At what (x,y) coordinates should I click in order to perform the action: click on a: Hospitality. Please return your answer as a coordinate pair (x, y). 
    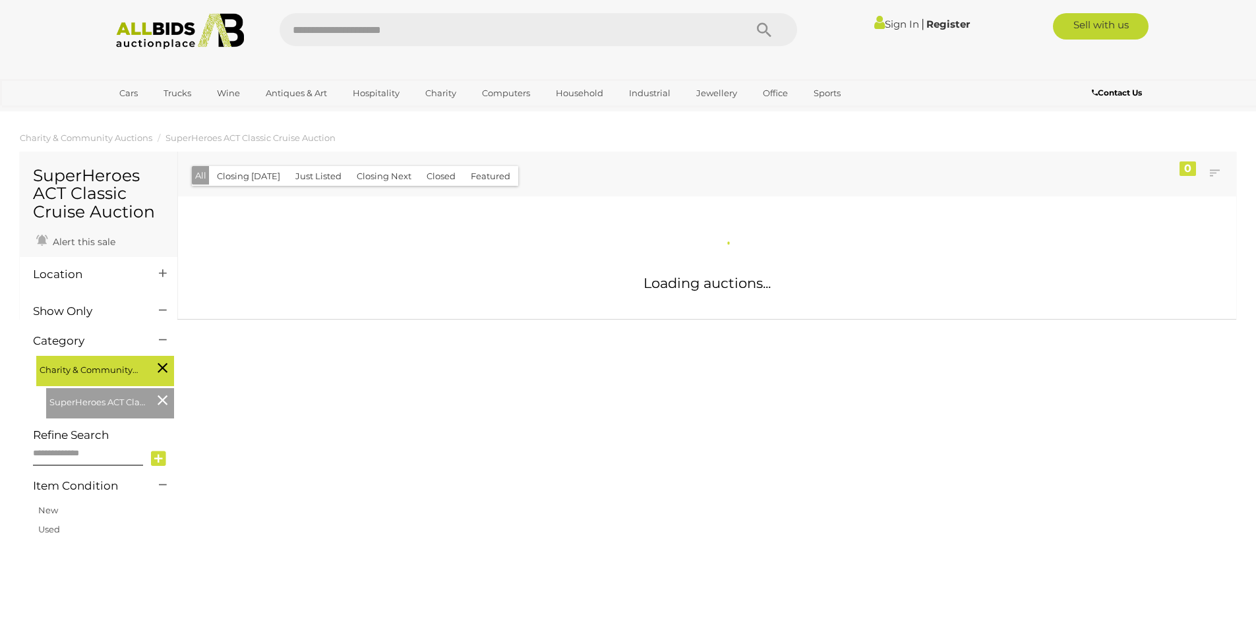
    Looking at the image, I should click on (376, 93).